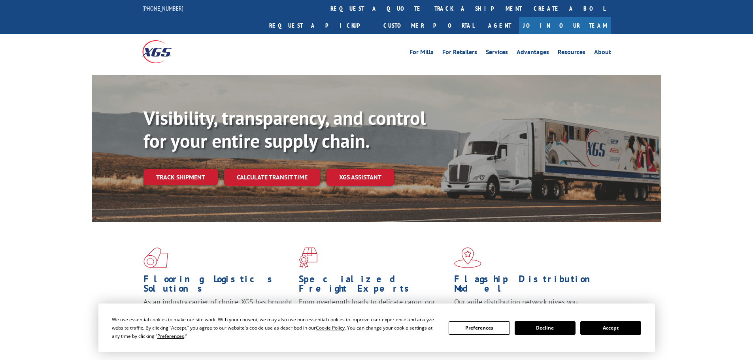  Describe the element at coordinates (500, 25) in the screenshot. I see `a: Agent` at that location.